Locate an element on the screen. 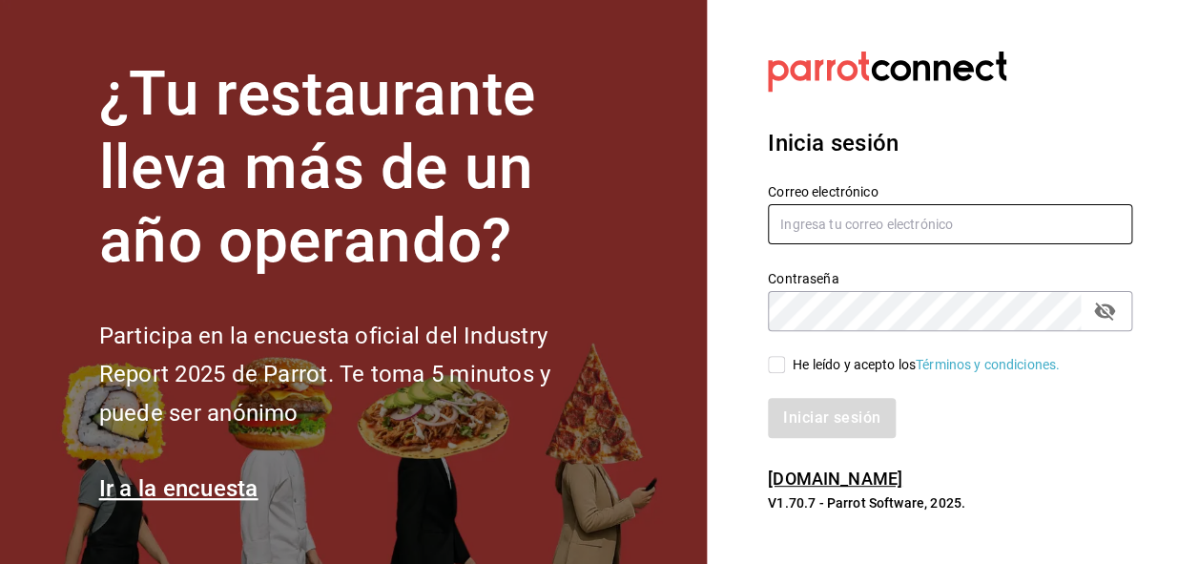  p: V1.70.7 - Parrot Software, 2025. is located at coordinates (950, 503).